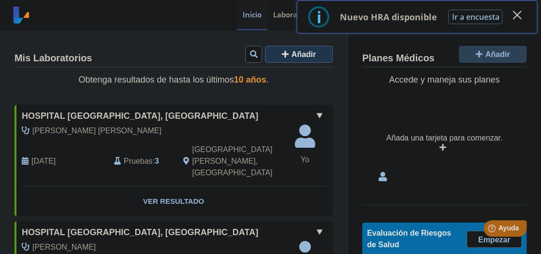 This screenshot has width=541, height=254. I want to click on span: 2023-03-11, so click(44, 162).